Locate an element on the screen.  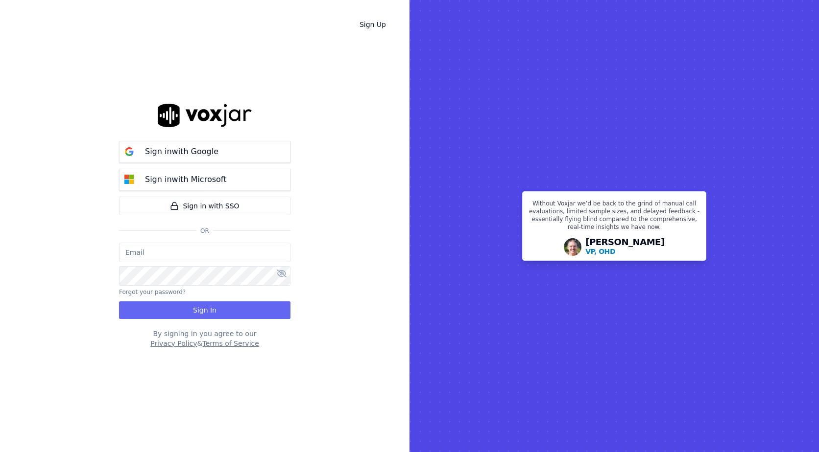
img: microsoft Sign in button is located at coordinates (129, 180).